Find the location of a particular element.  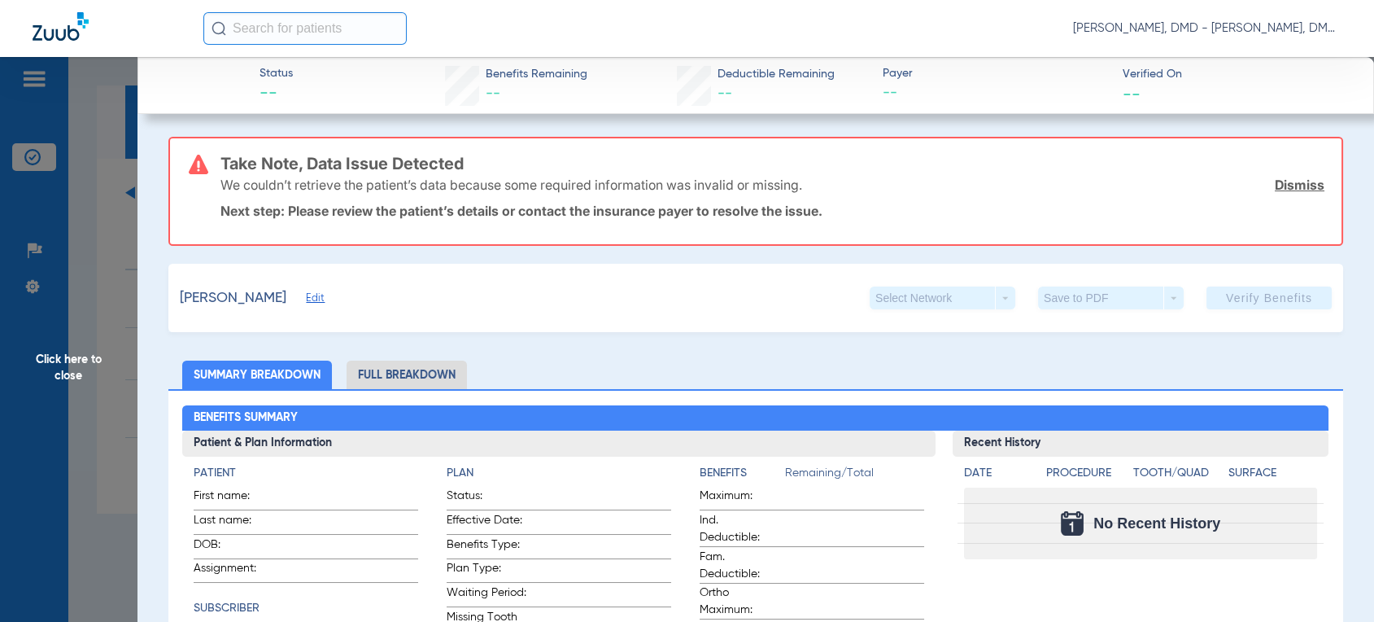

h4: Patient is located at coordinates (306, 473).